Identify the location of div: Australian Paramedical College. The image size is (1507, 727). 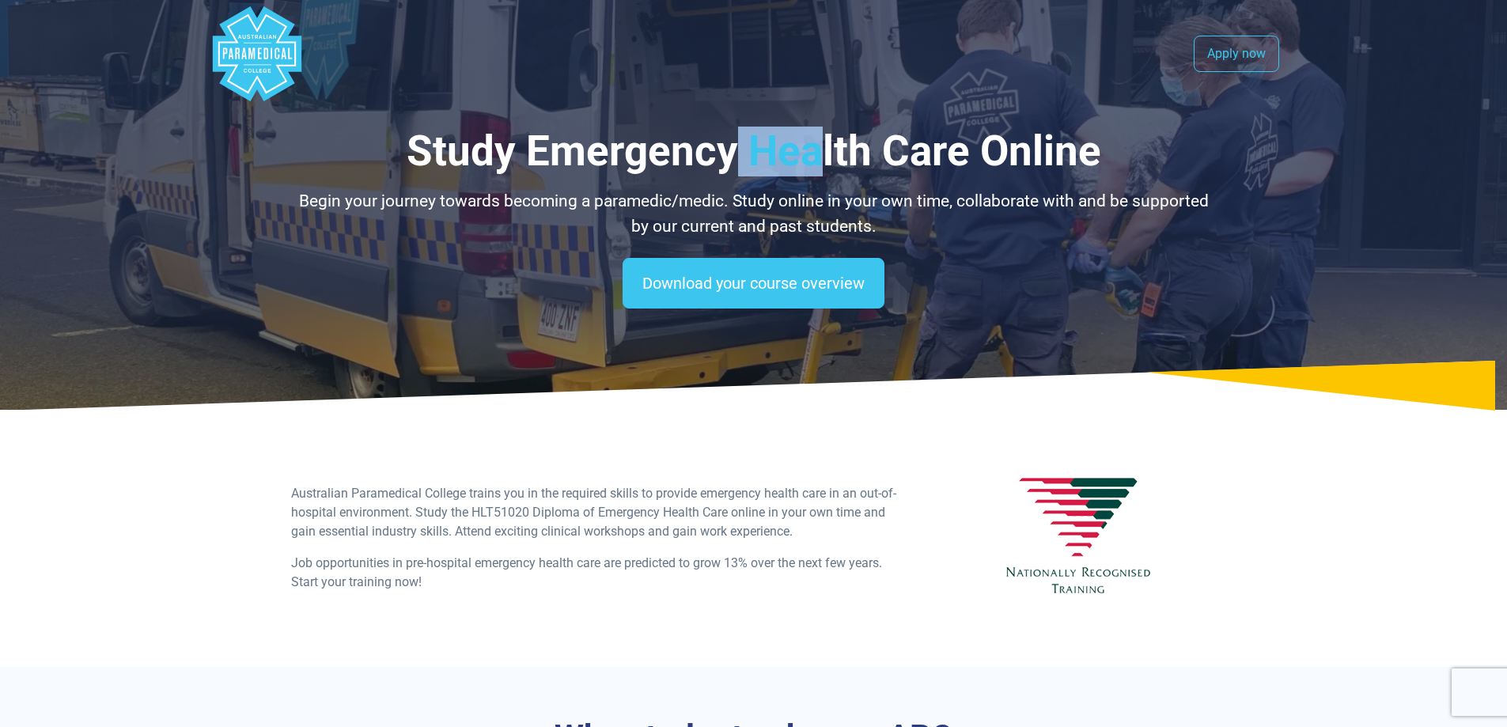
(257, 54).